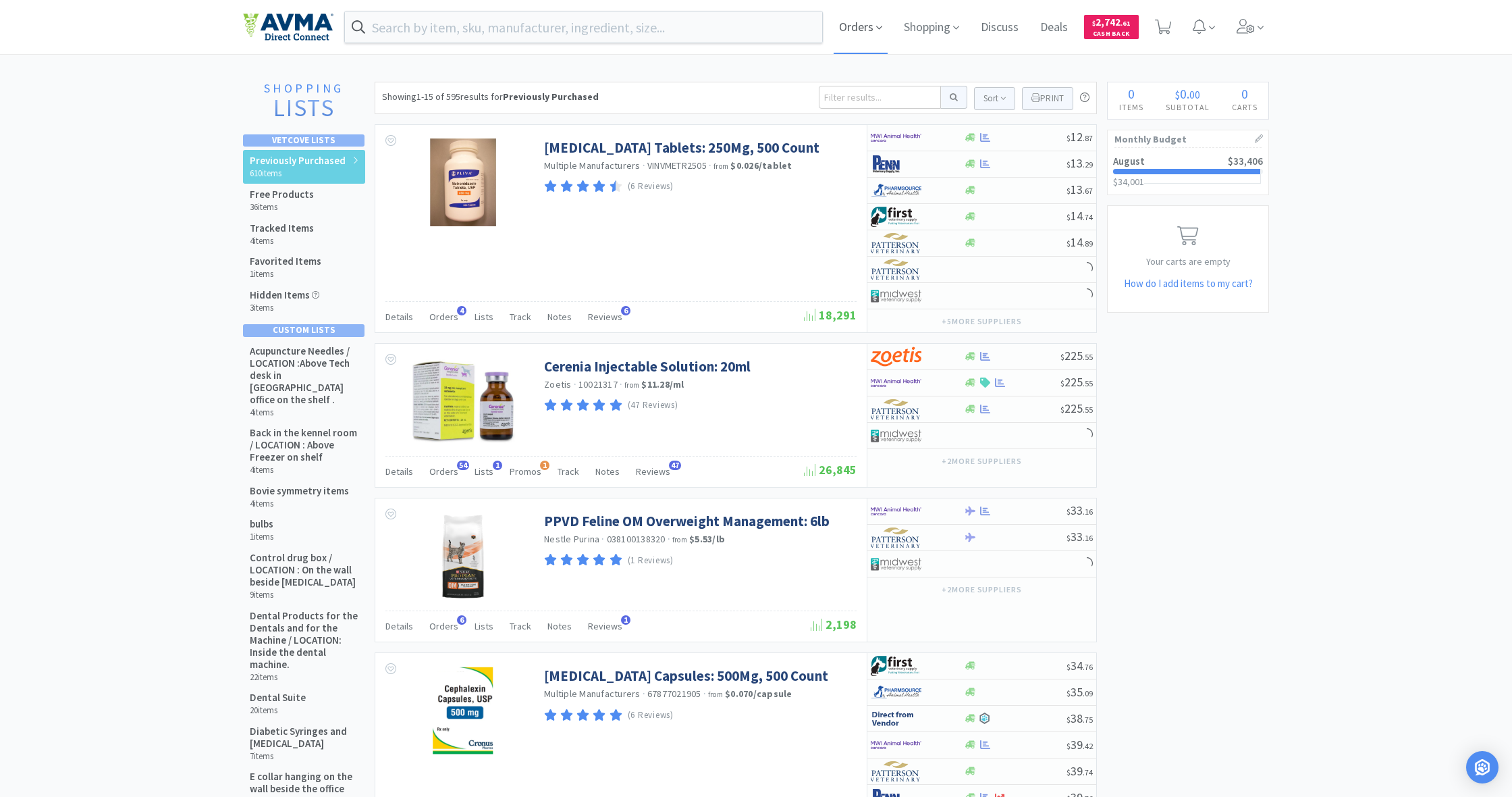 Image resolution: width=1512 pixels, height=797 pixels. What do you see at coordinates (277, 711) in the screenshot?
I see `h6: 20 items` at bounding box center [277, 711].